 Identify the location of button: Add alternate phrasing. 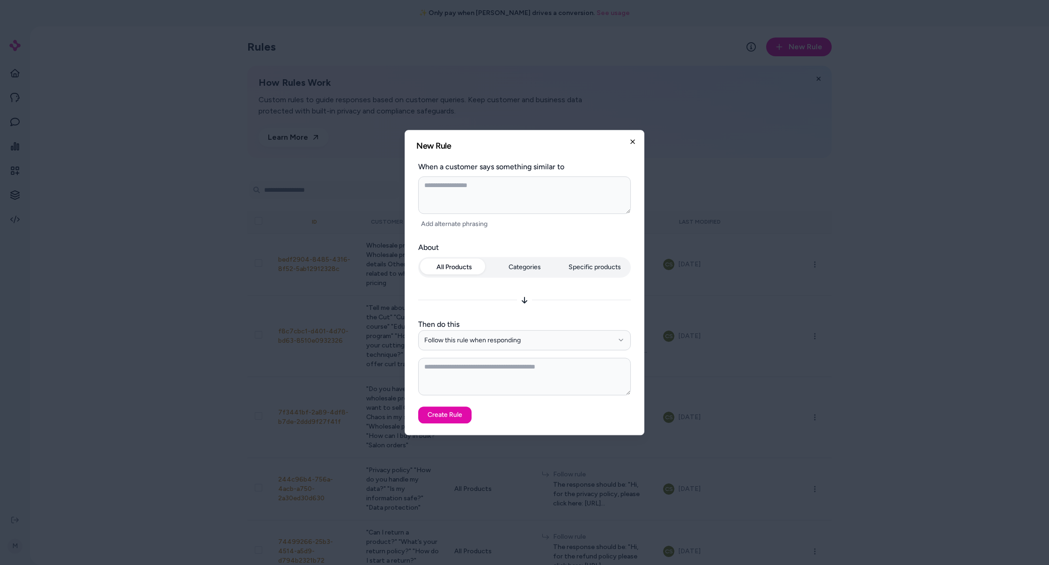
(454, 224).